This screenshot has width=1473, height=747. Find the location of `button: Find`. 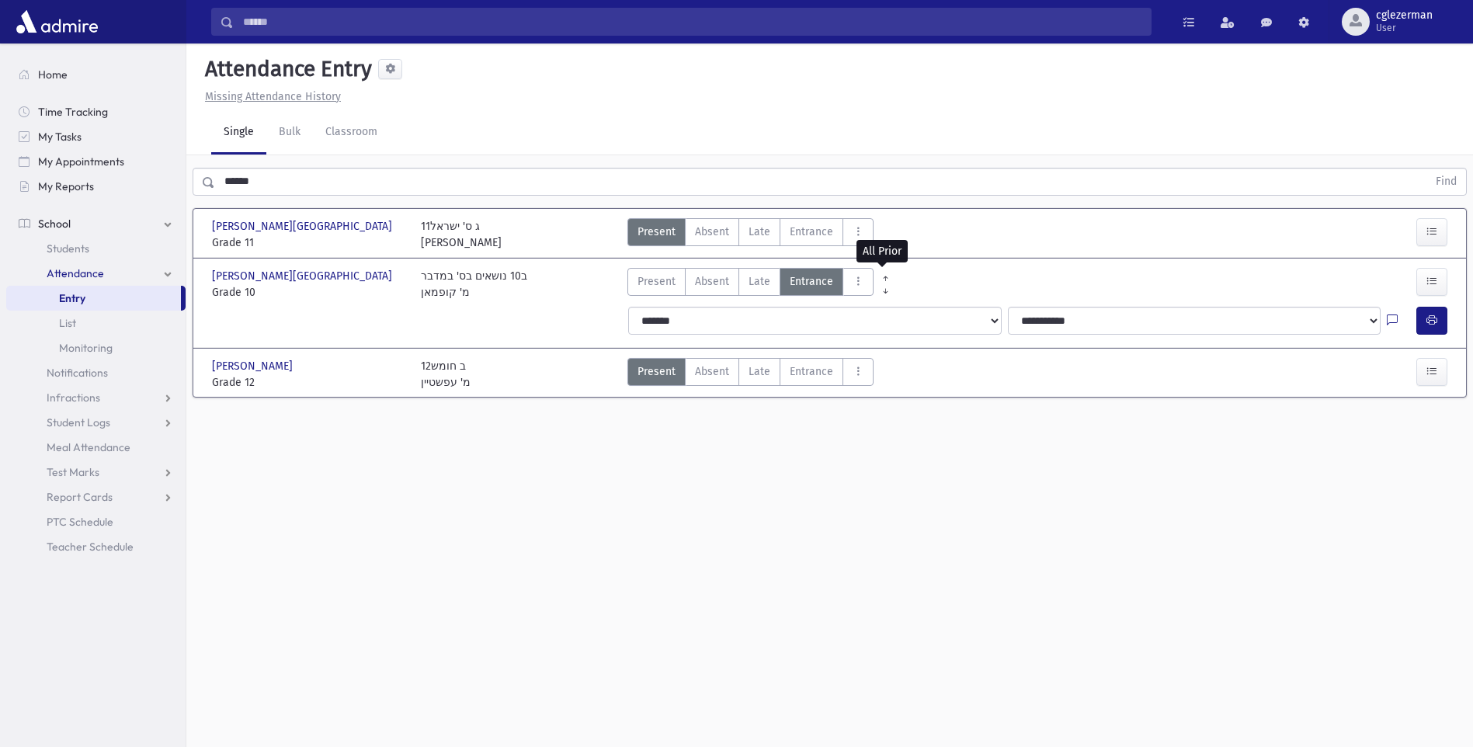

button: Find is located at coordinates (1446, 182).